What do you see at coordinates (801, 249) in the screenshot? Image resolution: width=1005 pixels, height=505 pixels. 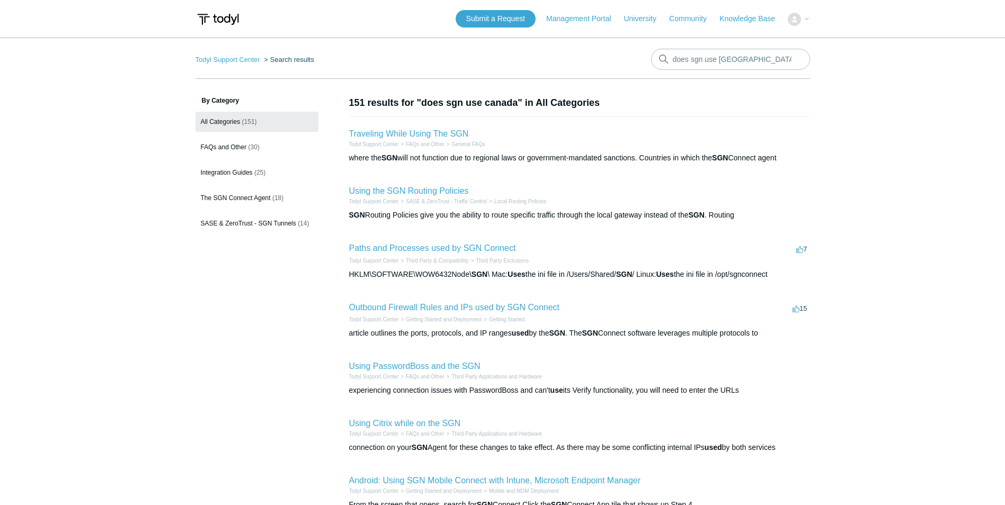 I see `span: 7` at bounding box center [801, 249].